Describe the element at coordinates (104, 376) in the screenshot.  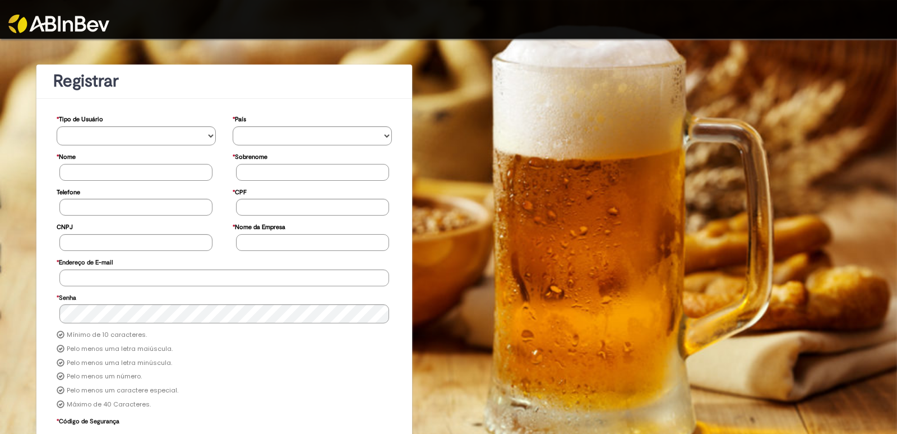
I see `label: Pelo menos um número.` at that location.